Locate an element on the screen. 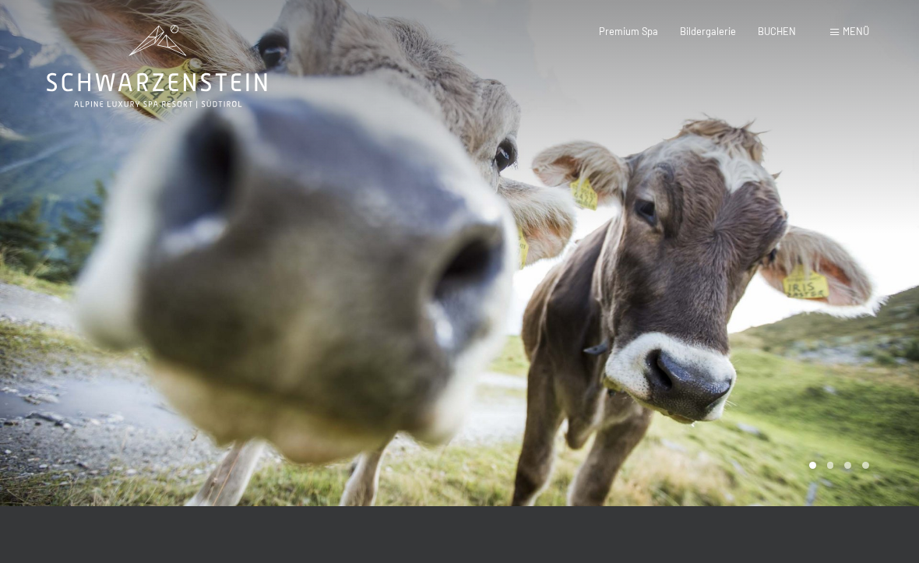 The width and height of the screenshot is (919, 563). div: Carousel Pagination is located at coordinates (837, 465).